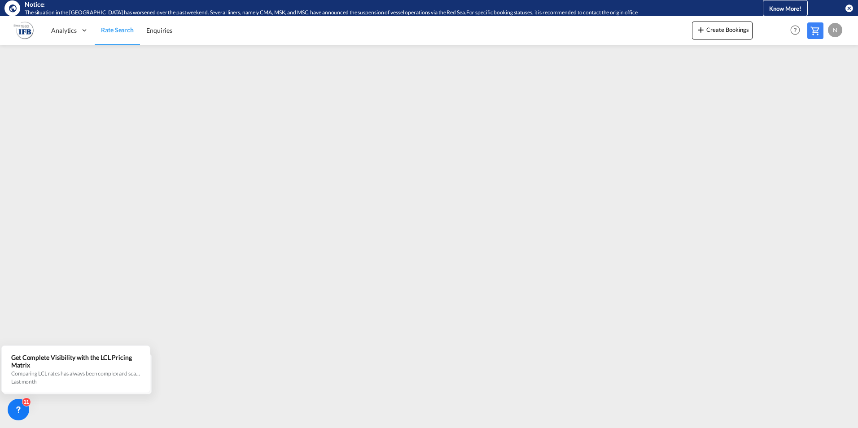  Describe the element at coordinates (117, 30) in the screenshot. I see `span: Rate Search` at that location.